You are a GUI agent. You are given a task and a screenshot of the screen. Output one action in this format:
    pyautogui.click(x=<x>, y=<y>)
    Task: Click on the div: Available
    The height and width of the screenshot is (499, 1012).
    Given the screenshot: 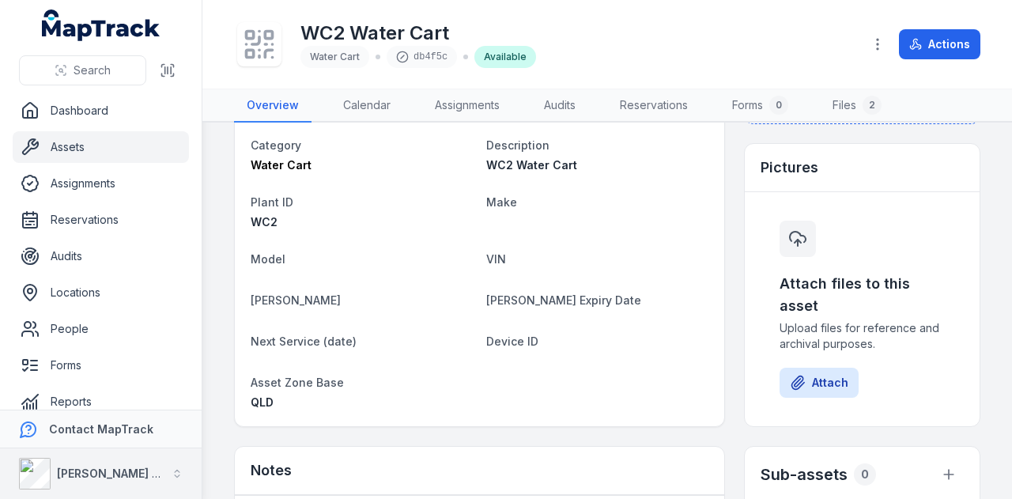 What is the action you would take?
    pyautogui.click(x=505, y=57)
    